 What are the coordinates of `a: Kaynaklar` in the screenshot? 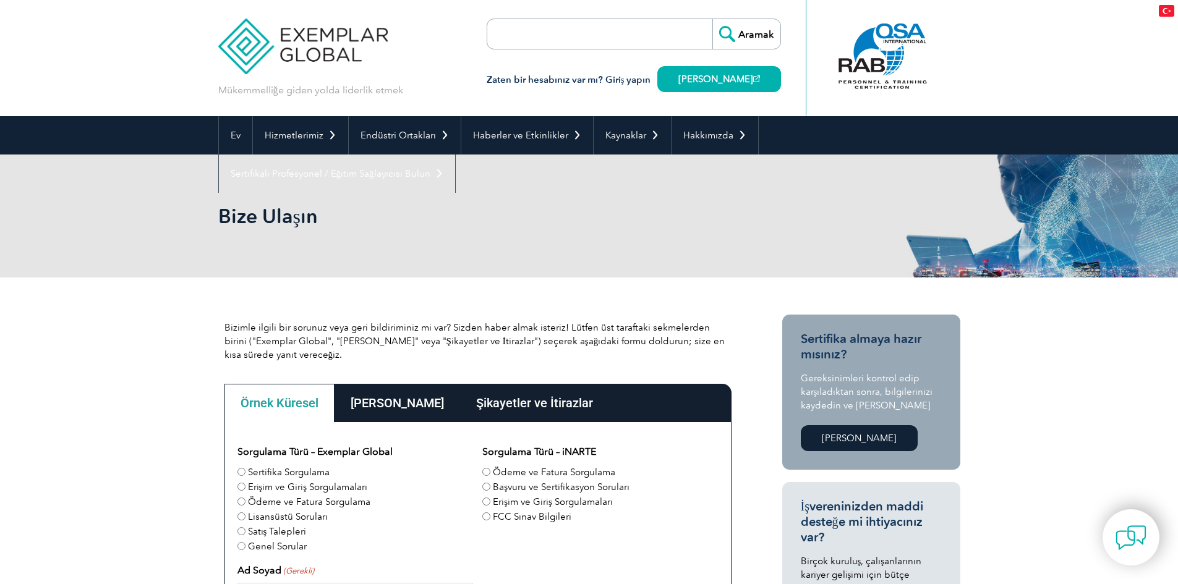 It's located at (632, 135).